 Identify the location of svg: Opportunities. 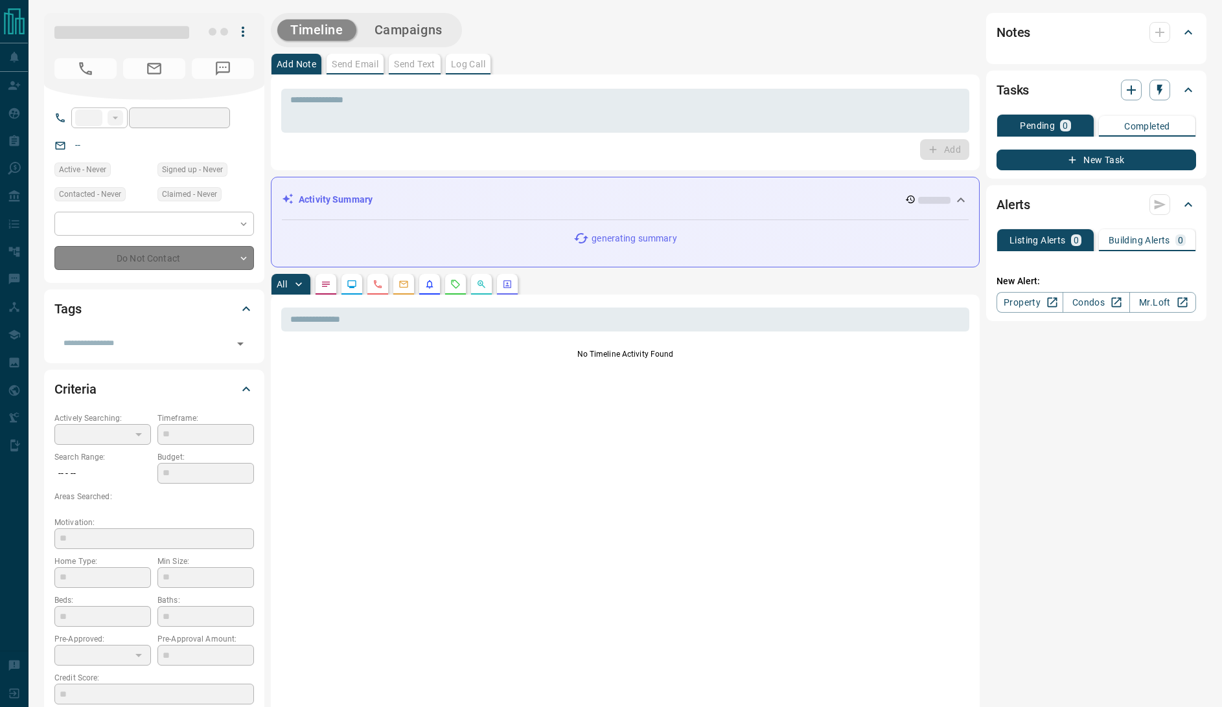
(481, 284).